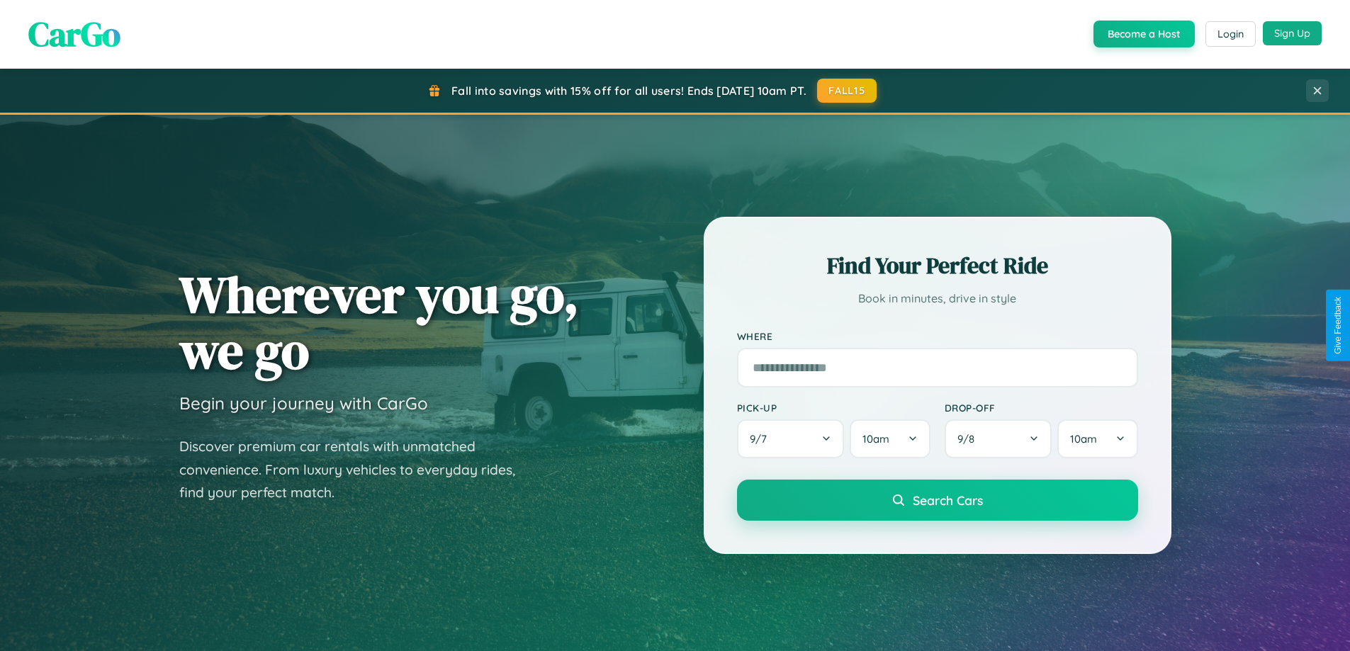 The width and height of the screenshot is (1350, 651). I want to click on label: Where, so click(937, 336).